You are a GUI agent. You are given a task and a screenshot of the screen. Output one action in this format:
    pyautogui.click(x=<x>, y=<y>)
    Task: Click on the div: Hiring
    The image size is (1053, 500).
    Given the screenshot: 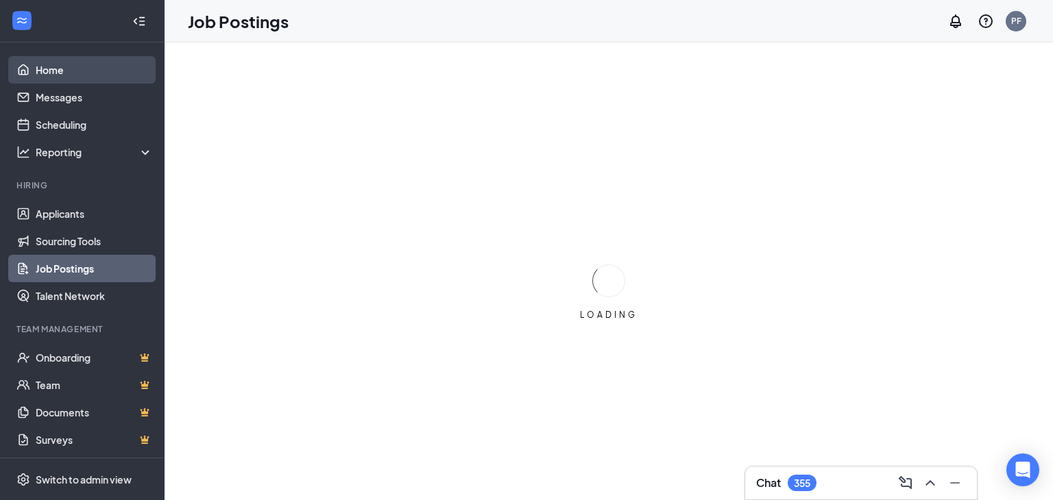 What is the action you would take?
    pyautogui.click(x=83, y=185)
    